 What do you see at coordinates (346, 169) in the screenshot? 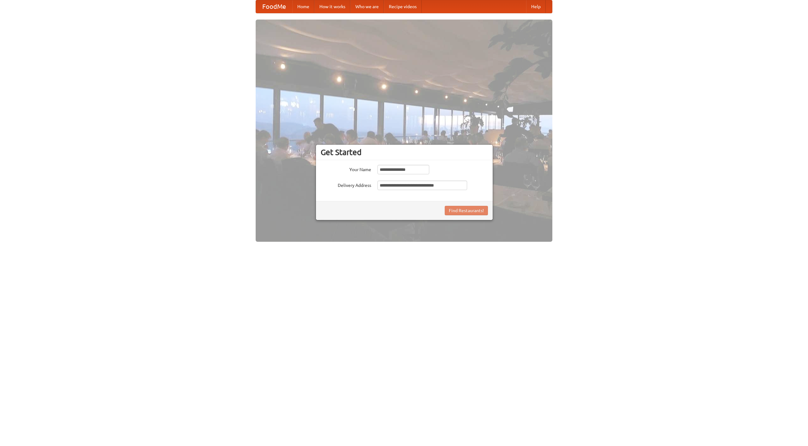
I see `label: Your Name` at bounding box center [346, 169].